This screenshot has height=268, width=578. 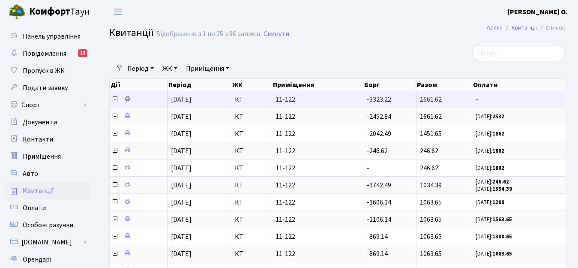 What do you see at coordinates (430, 134) in the screenshot?
I see `span: 1451.65` at bounding box center [430, 134].